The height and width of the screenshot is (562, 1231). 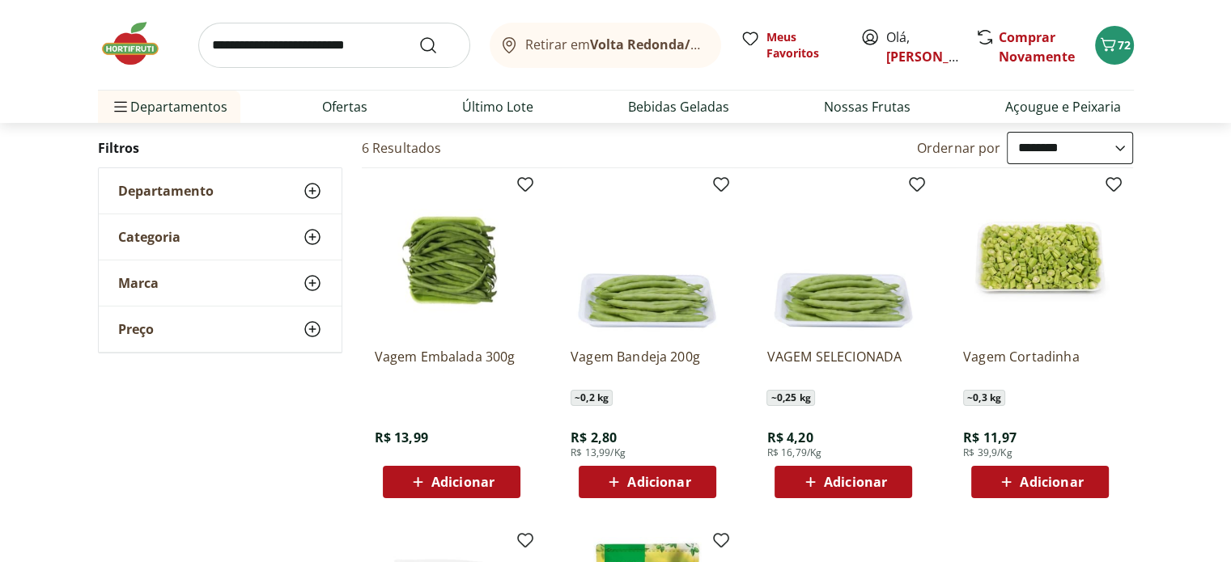 I want to click on h2: Filtros, so click(x=220, y=148).